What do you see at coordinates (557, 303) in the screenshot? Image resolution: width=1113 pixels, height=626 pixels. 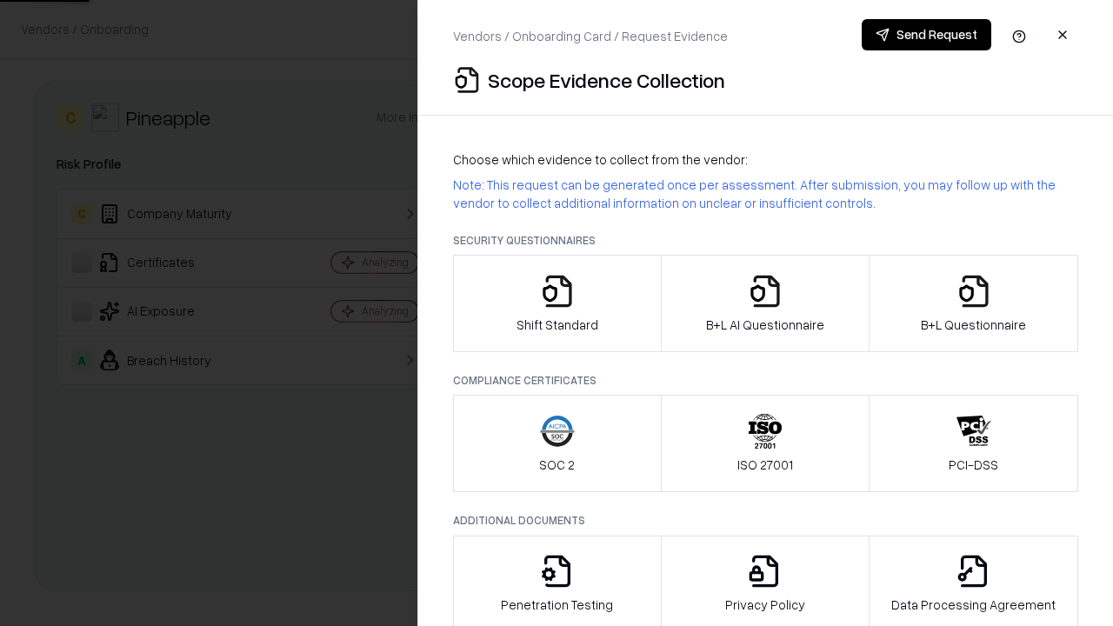 I see `button: Shift Standard` at bounding box center [557, 303].